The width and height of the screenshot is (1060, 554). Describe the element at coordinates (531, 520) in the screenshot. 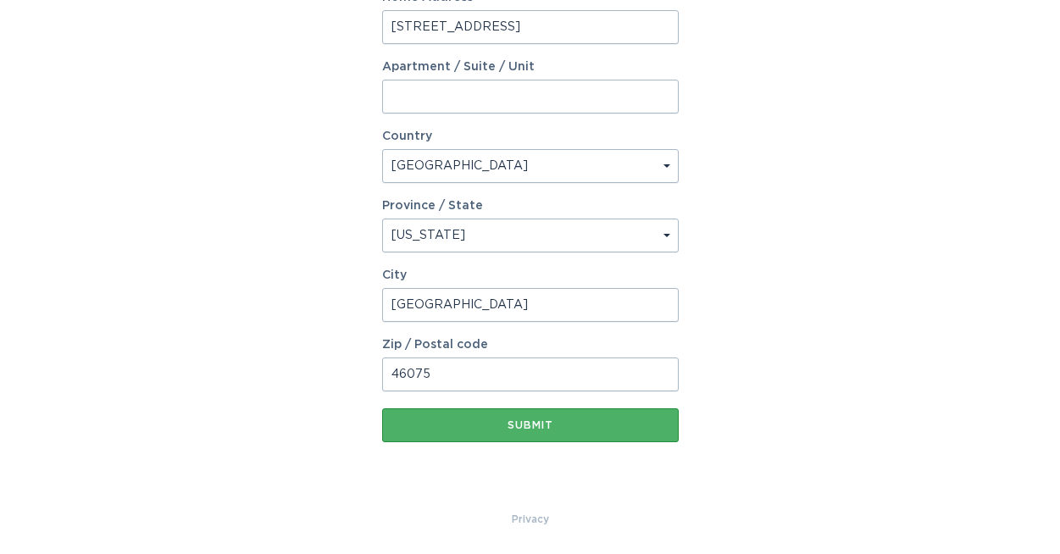

I see `a: Privacy Policy & Terms of Use` at that location.